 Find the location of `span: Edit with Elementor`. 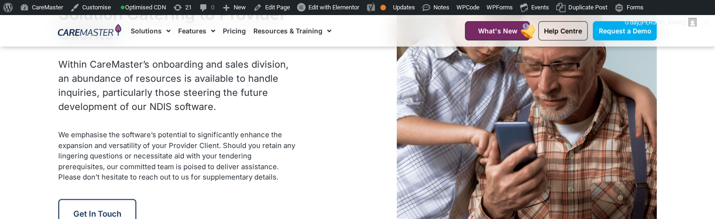

span: Edit with Elementor is located at coordinates (334, 7).